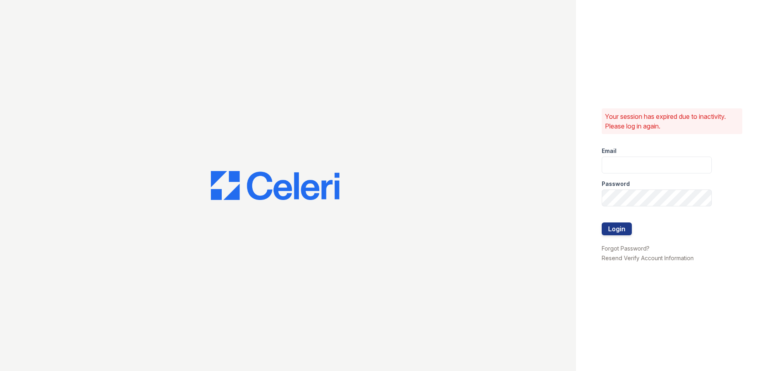  Describe the element at coordinates (617, 229) in the screenshot. I see `button: Login` at that location.